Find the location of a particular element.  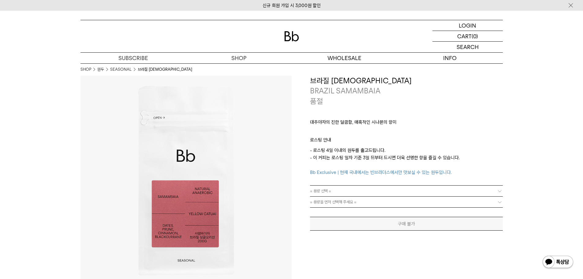

span: Bb Exclusive | 현재 국내에서는 빈브라더스에서만 맛보실 수 있는 원두입니다. is located at coordinates (381, 172).